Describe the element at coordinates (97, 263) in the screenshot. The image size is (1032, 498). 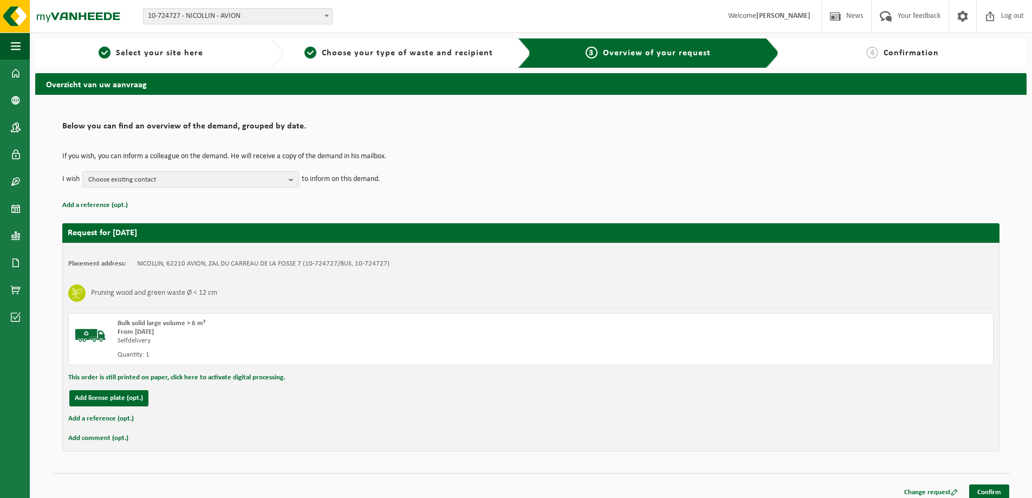
I see `strong: Placement address:` at that location.